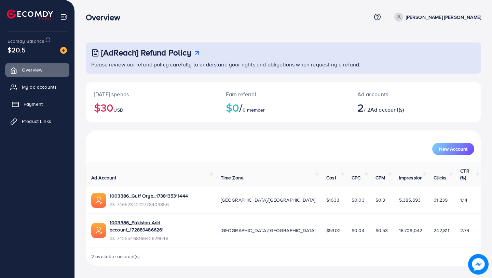  Describe the element at coordinates (32, 70) in the screenshot. I see `span: Overview` at that location.